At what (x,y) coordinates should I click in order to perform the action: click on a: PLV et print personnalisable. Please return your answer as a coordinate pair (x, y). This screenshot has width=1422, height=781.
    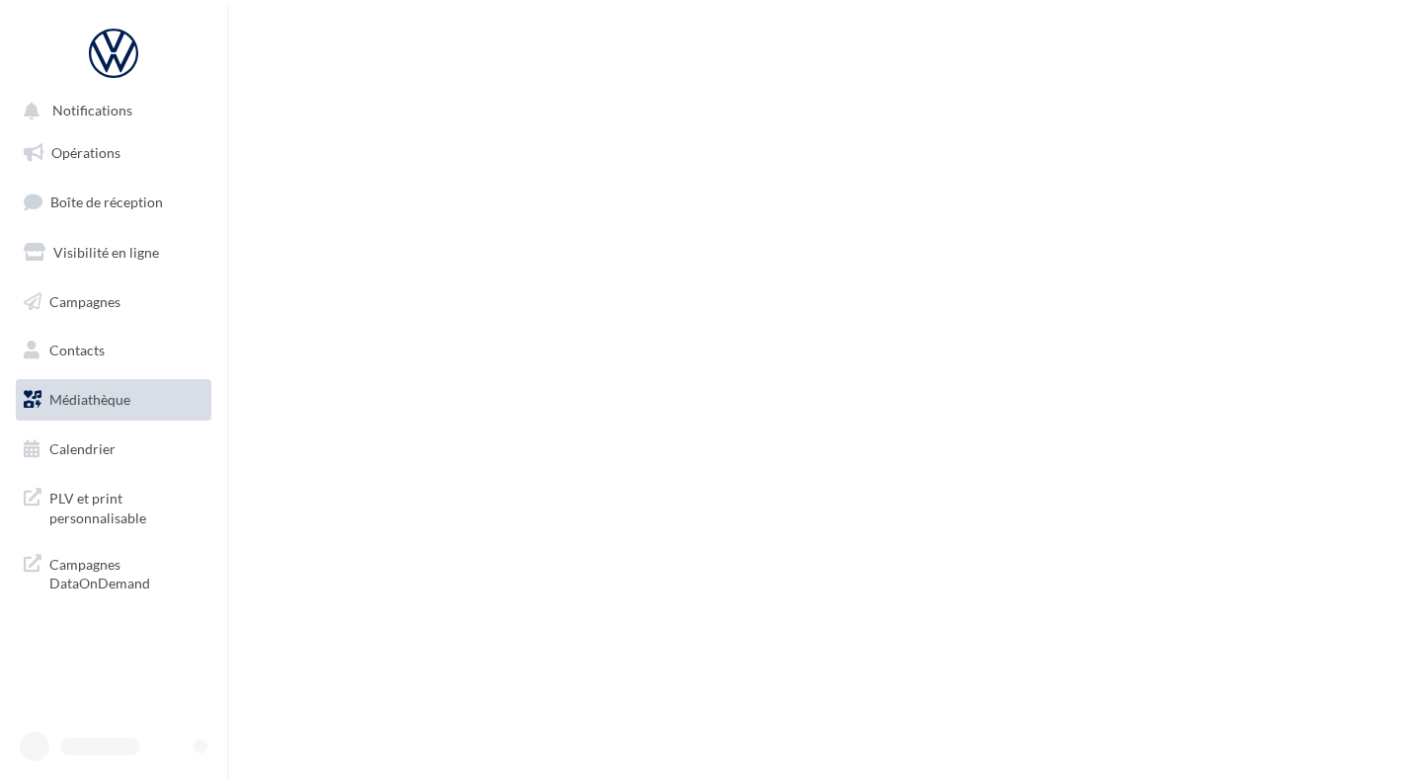
    Looking at the image, I should click on (114, 506).